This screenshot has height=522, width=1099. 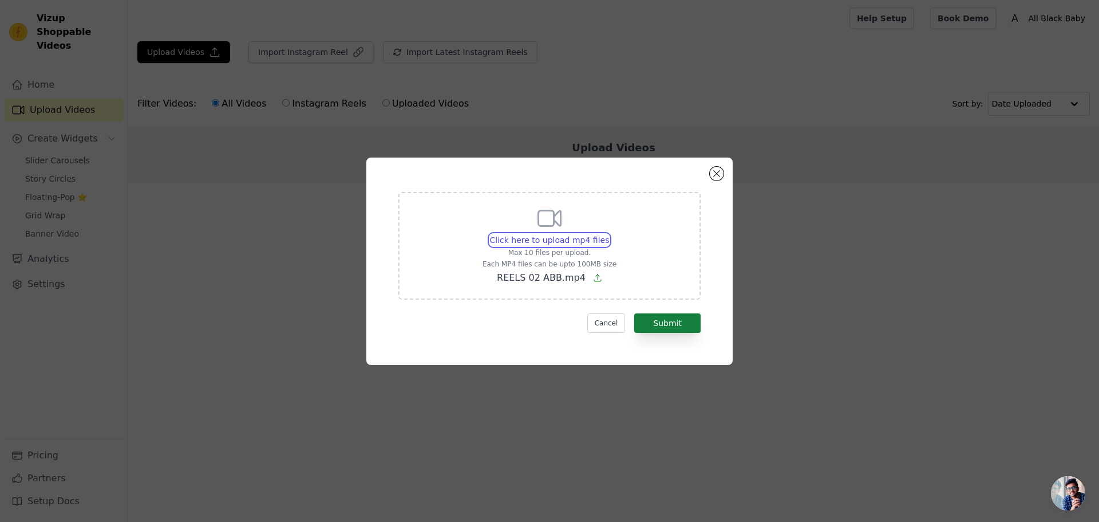 I want to click on p: Max 10 files per upload., so click(x=550, y=253).